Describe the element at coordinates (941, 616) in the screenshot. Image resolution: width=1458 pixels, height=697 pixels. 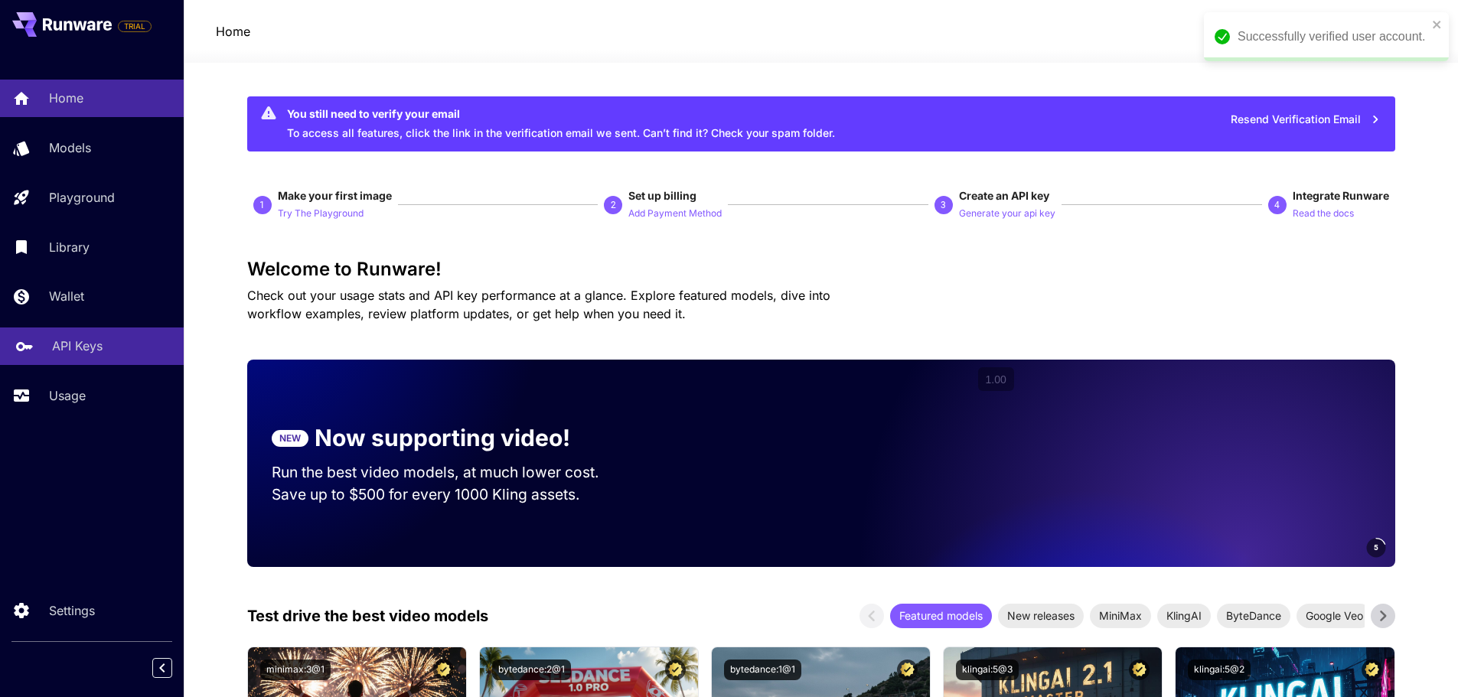
I see `div: Featured models` at that location.